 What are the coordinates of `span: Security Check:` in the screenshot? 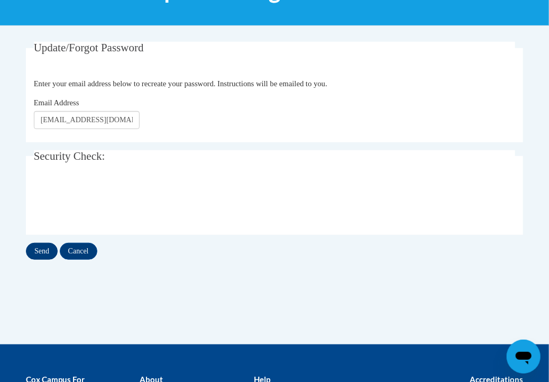 It's located at (69, 156).